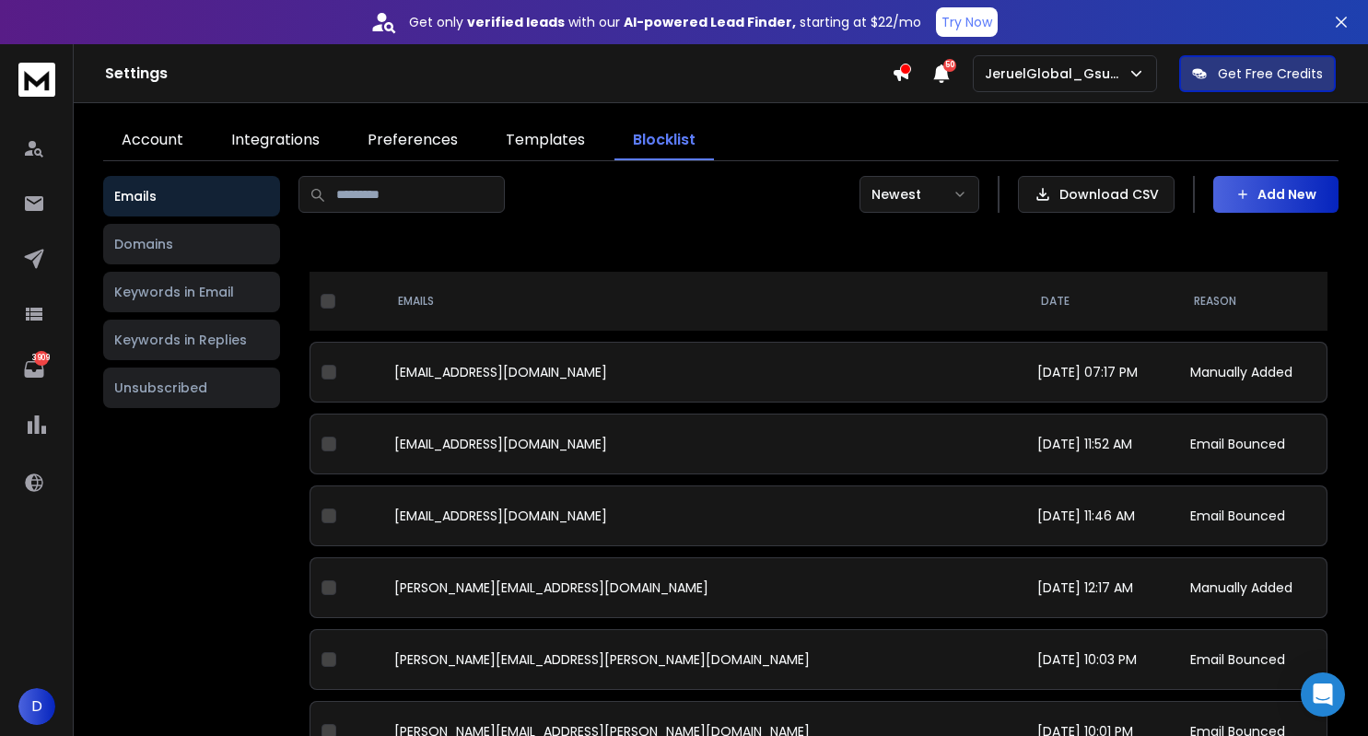  What do you see at coordinates (1270, 74) in the screenshot?
I see `p: Get Free Credits` at bounding box center [1270, 74].